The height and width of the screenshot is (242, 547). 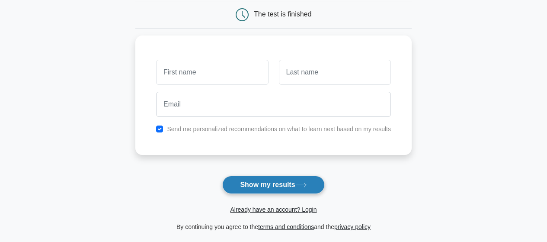 I want to click on input: First name, so click(x=212, y=72).